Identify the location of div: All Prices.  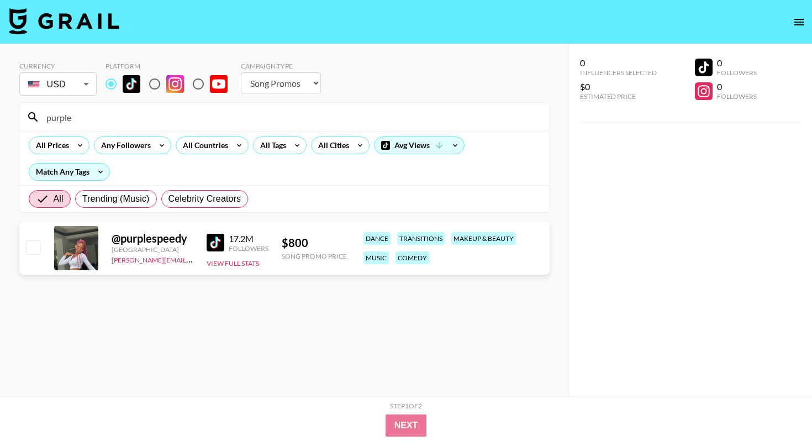
(50, 145).